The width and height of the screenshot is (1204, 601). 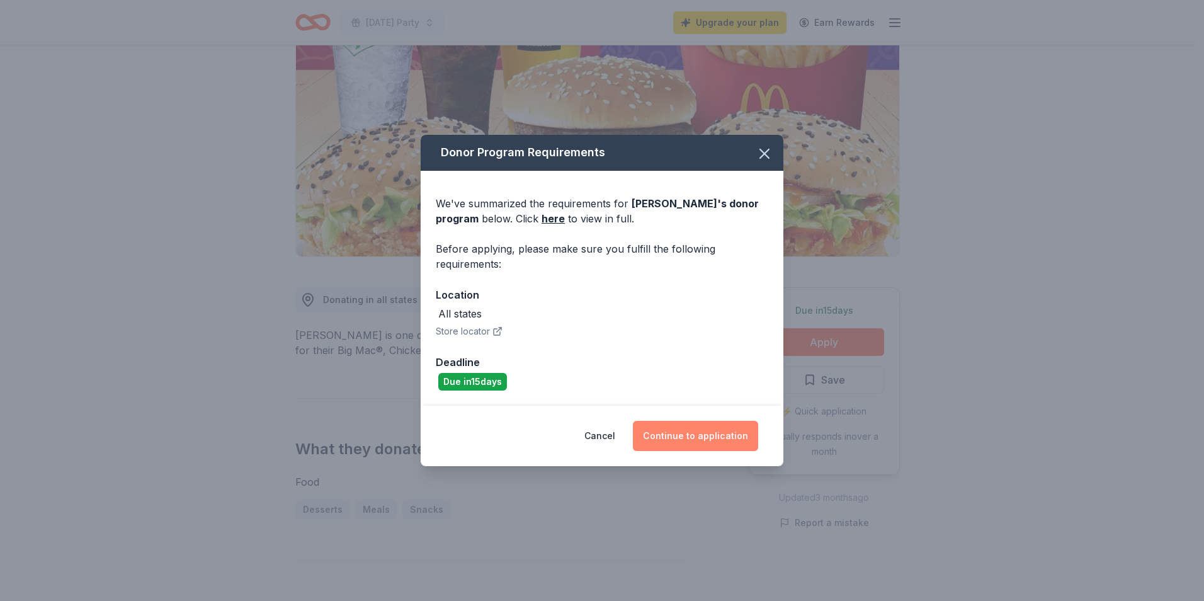 I want to click on a: here, so click(x=553, y=218).